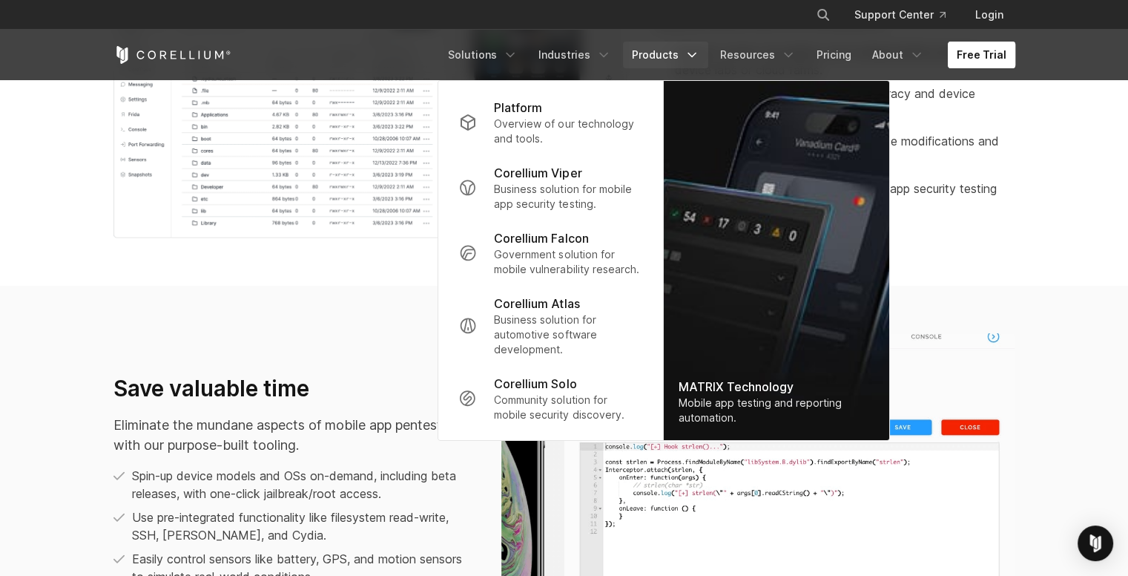 The width and height of the screenshot is (1128, 576). What do you see at coordinates (1095, 543) in the screenshot?
I see `div: Open Intercom Messenger` at bounding box center [1095, 543].